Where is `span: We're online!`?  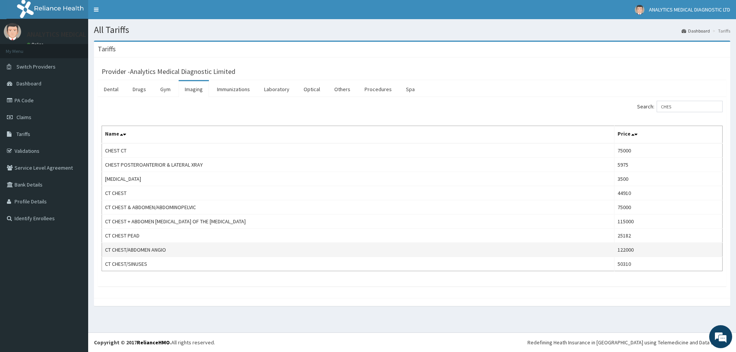
span: We're online! is located at coordinates (75, 135).